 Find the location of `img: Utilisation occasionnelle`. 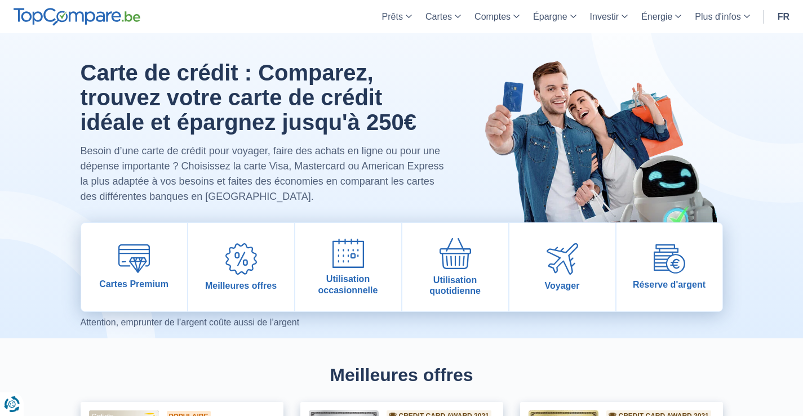

img: Utilisation occasionnelle is located at coordinates (348, 254).